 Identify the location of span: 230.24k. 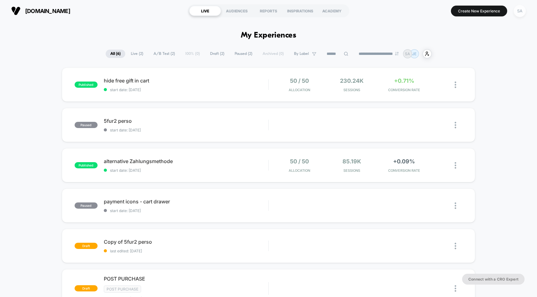
(351, 81).